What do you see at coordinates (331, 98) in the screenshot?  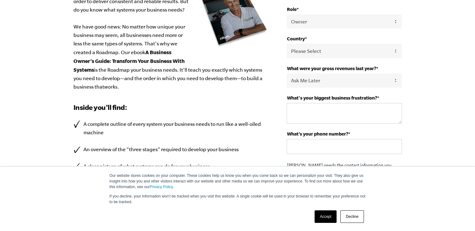 I see `span: What's your biggest business frustration?` at bounding box center [331, 98].